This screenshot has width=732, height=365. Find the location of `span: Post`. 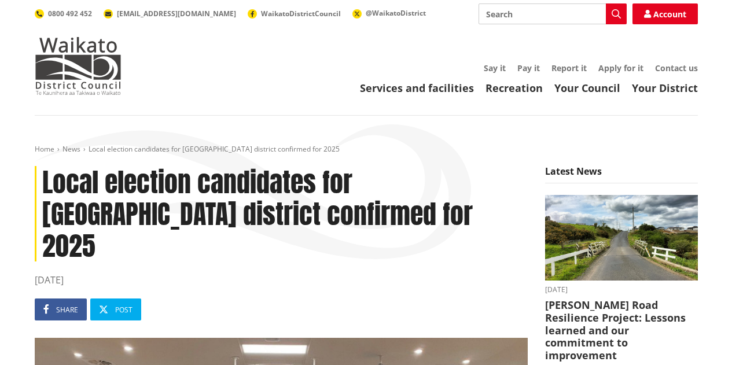

span: Post is located at coordinates (124, 310).